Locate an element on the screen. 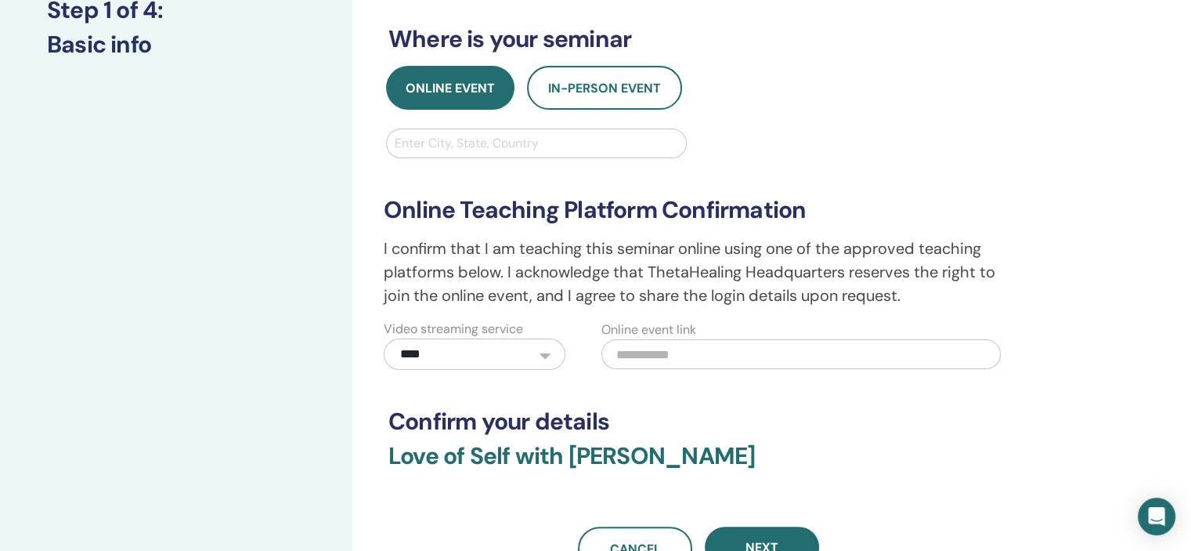 Image resolution: width=1191 pixels, height=551 pixels. p: I confirm that I am teaching this seminar online using one of the approved teaching platforms bel... is located at coordinates (699, 272).